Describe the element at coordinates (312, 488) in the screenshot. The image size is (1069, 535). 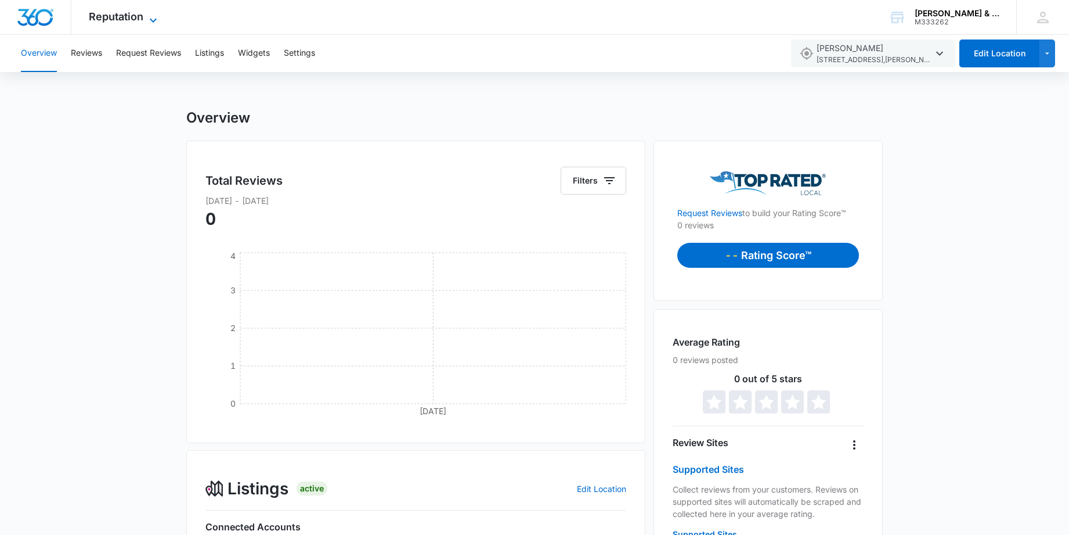
I see `div: Active` at that location.